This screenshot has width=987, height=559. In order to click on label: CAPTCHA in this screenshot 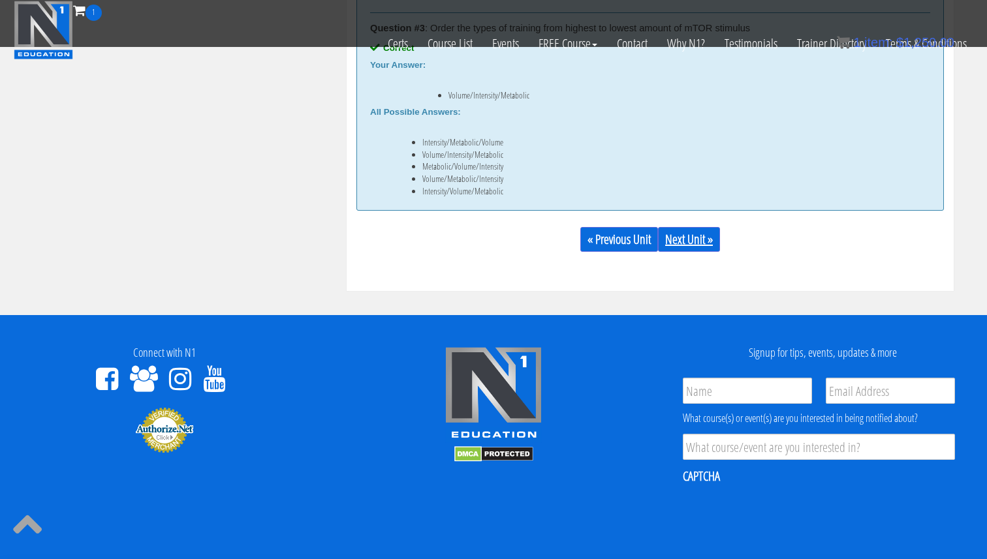, I will do `click(701, 477)`.